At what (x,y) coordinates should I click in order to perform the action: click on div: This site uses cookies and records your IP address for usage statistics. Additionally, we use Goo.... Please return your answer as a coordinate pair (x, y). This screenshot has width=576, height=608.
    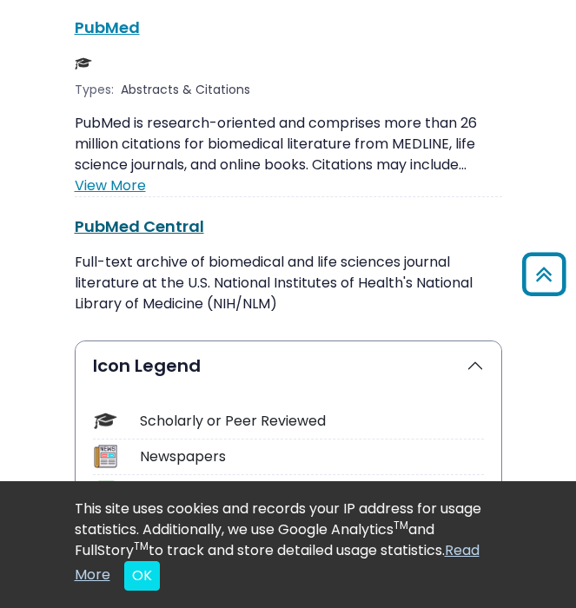
    Looking at the image, I should click on (289, 545).